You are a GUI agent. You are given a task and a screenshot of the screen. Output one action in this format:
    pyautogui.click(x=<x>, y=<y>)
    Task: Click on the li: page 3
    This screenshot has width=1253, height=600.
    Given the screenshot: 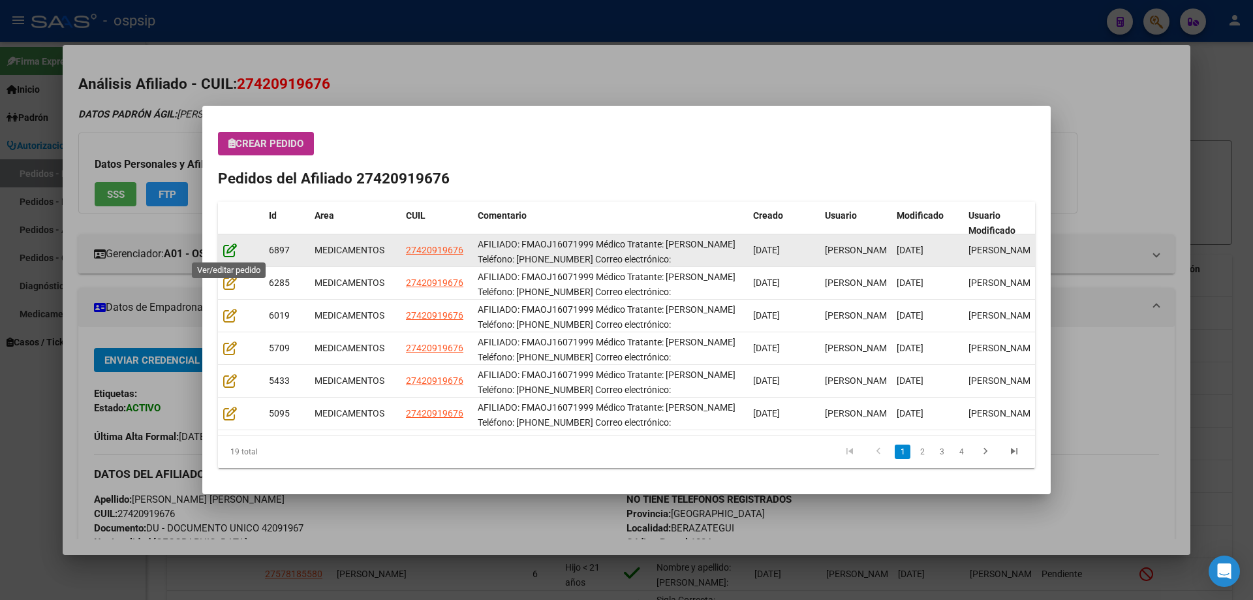 What is the action you would take?
    pyautogui.click(x=942, y=452)
    